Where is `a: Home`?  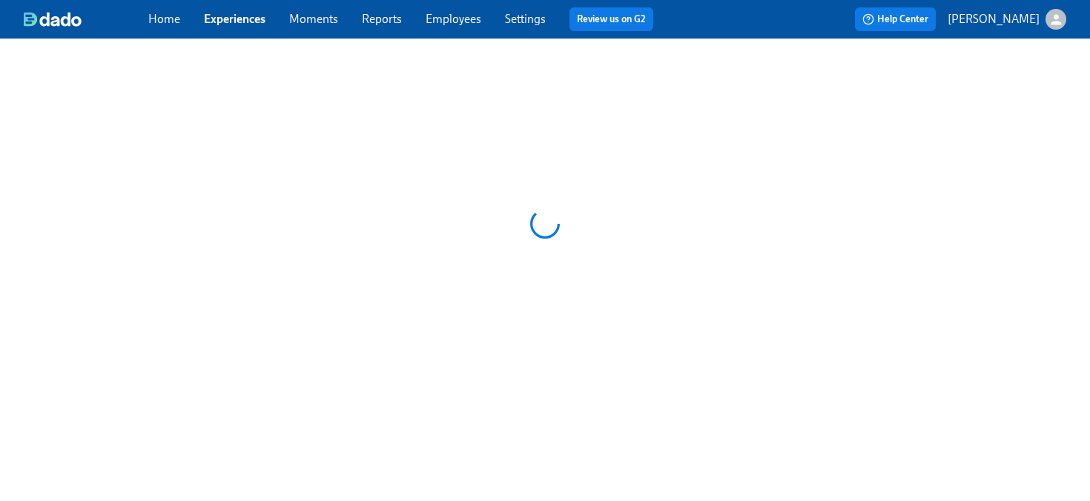 a: Home is located at coordinates (164, 19).